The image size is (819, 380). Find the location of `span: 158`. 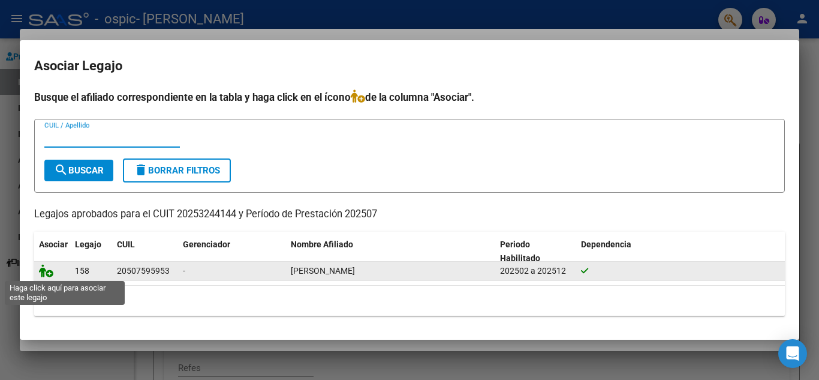

span: 158 is located at coordinates (82, 271).